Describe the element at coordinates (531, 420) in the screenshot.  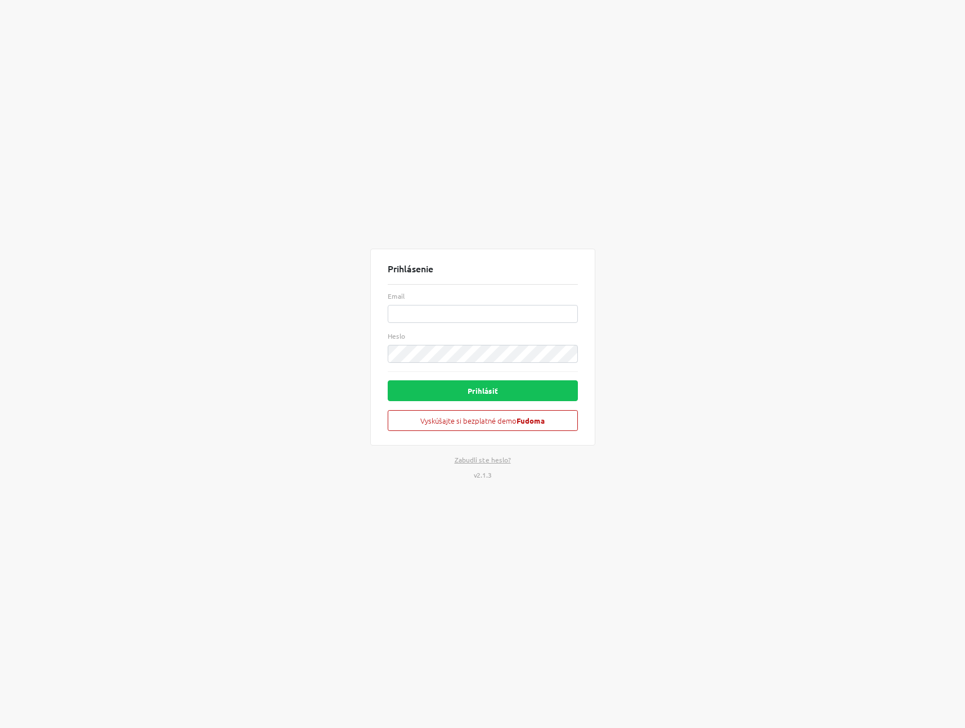
I see `strong: Fudoma` at that location.